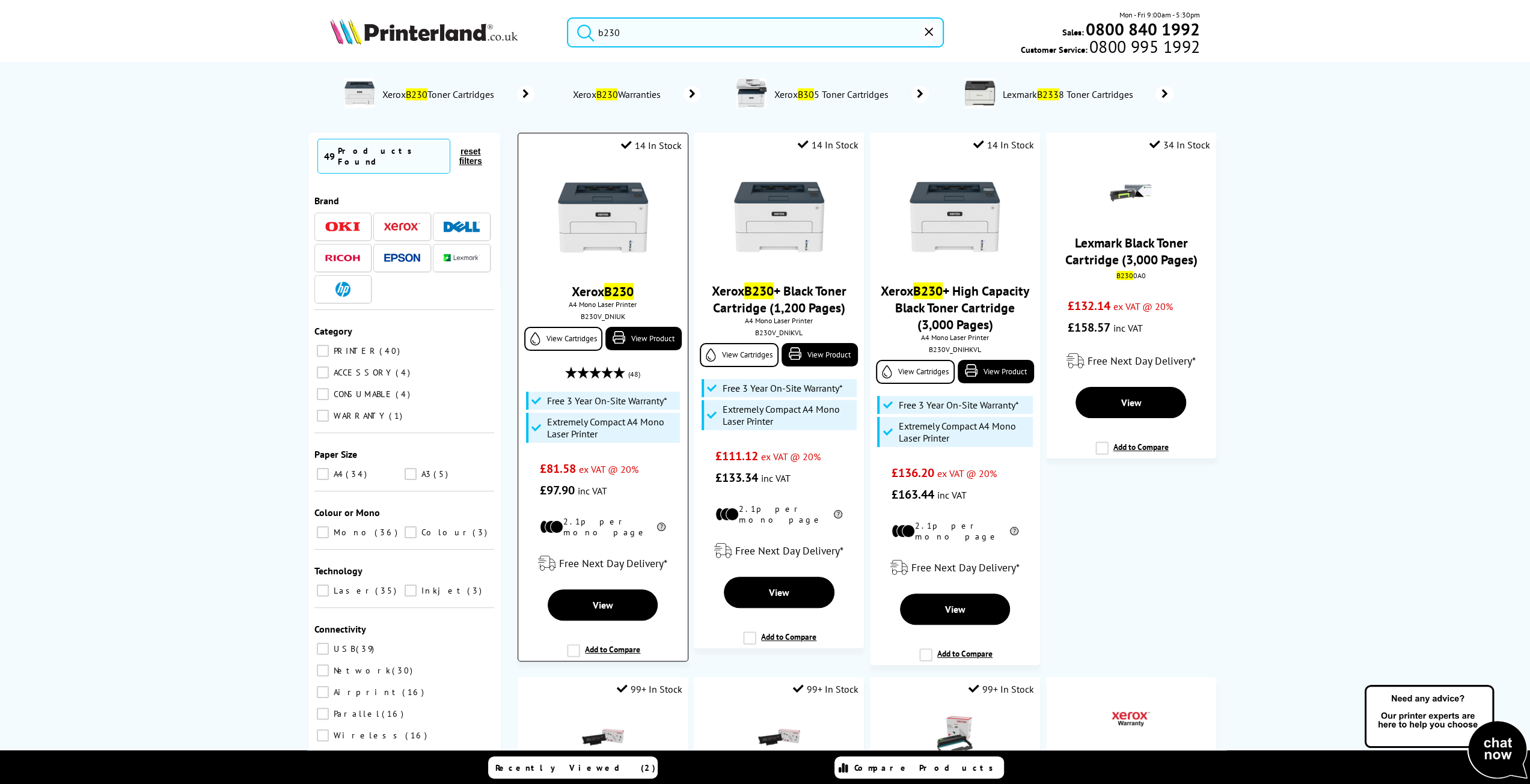 This screenshot has width=1530, height=784. Describe the element at coordinates (402, 227) in the screenshot. I see `img: Xerox` at that location.